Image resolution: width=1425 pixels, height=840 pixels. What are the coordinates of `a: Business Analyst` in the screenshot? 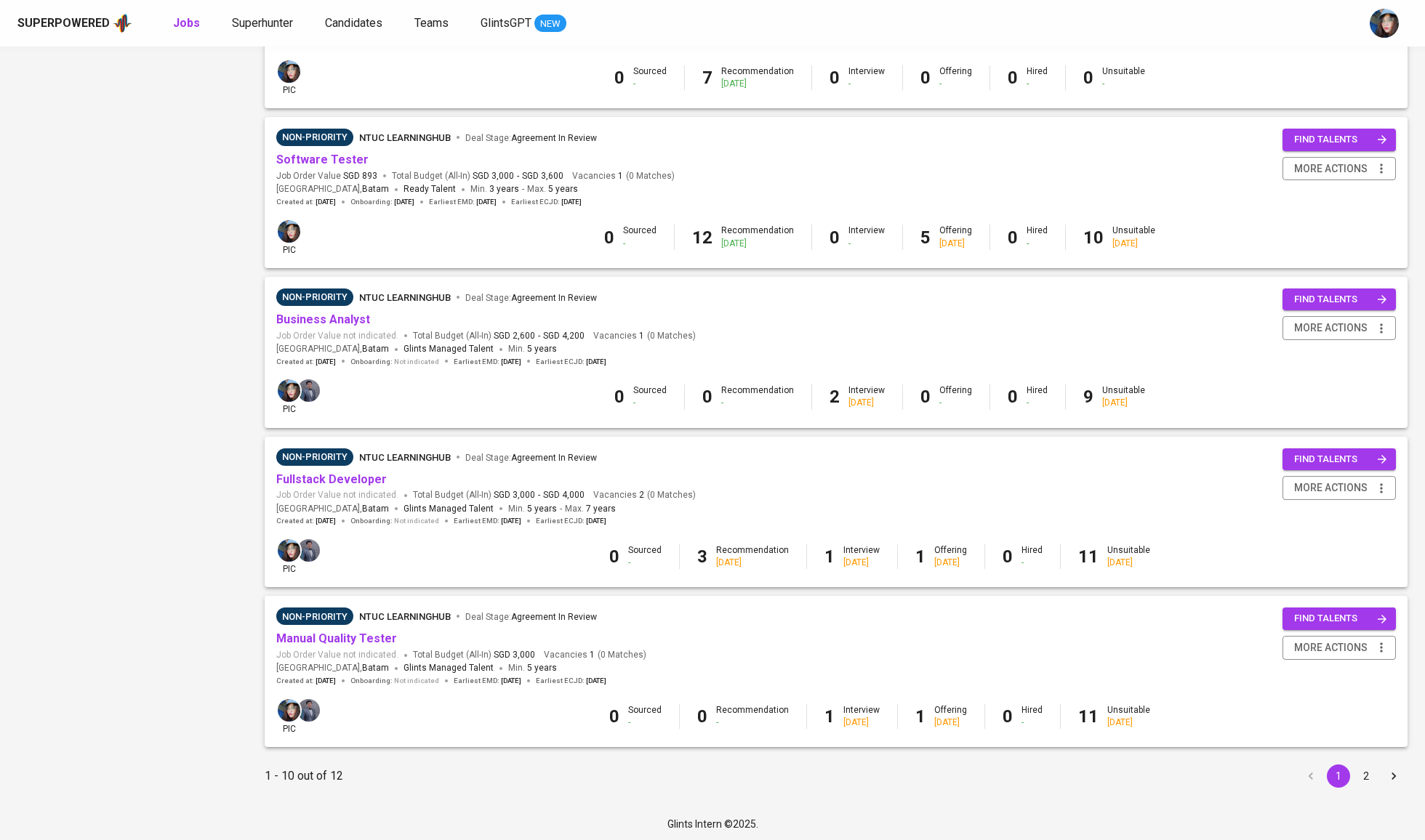 It's located at (323, 319).